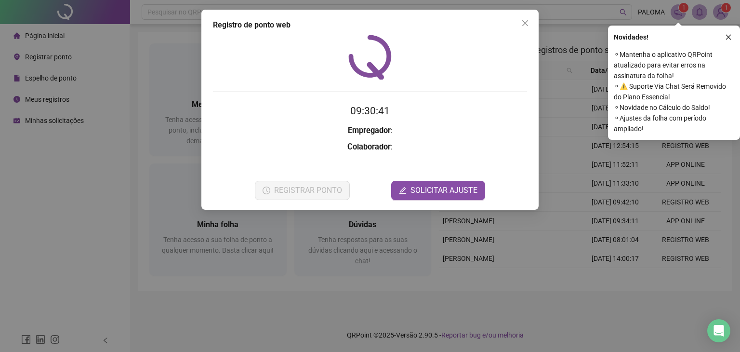 This screenshot has height=352, width=740. Describe the element at coordinates (369, 130) in the screenshot. I see `strong: Empregador` at that location.